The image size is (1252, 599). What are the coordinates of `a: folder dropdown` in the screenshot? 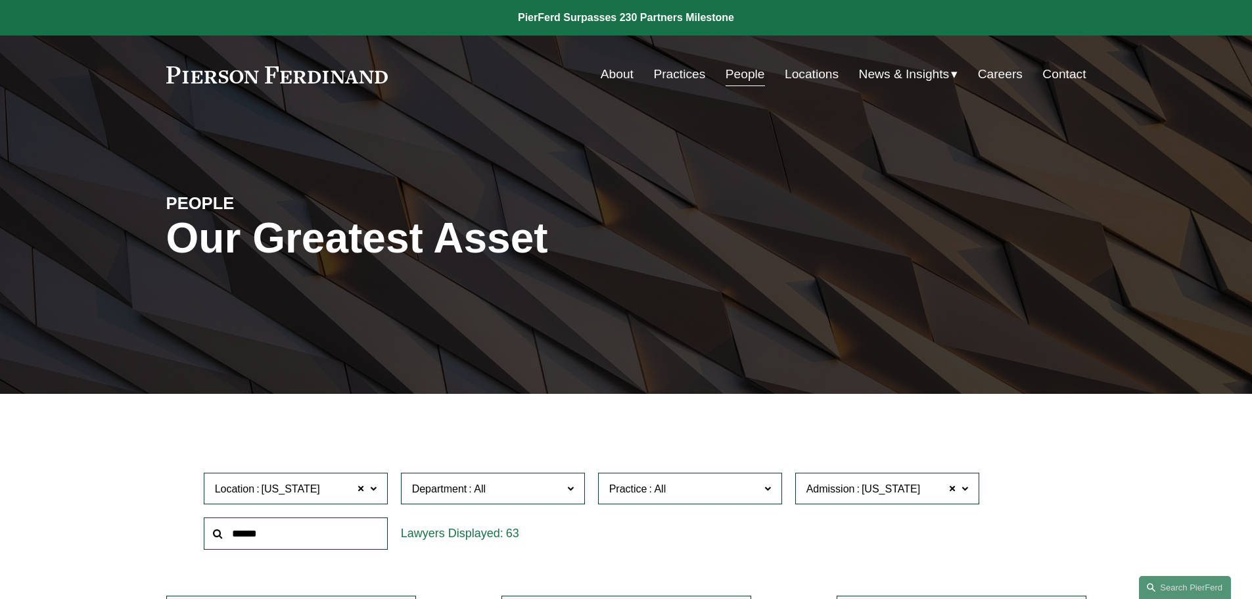 It's located at (908, 74).